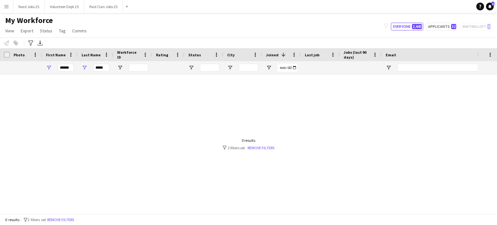 The image size is (497, 225). What do you see at coordinates (10, 31) in the screenshot?
I see `span: View` at bounding box center [10, 31].